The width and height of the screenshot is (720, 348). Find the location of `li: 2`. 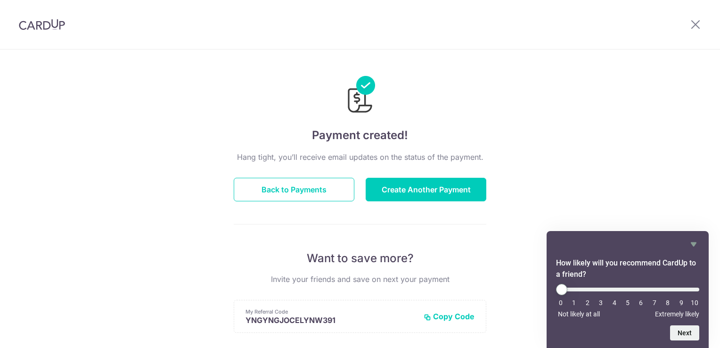

li: 2 is located at coordinates (588, 302).